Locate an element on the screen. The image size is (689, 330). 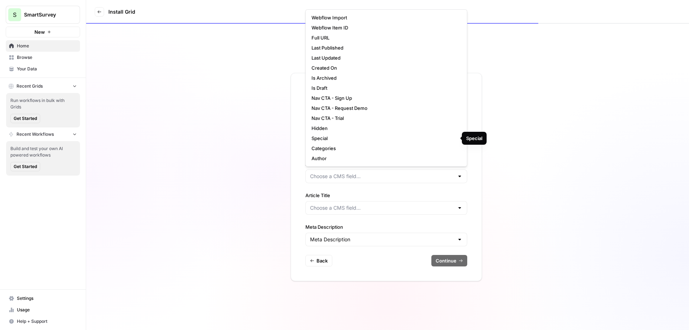
span: Continue is located at coordinates (446, 261).